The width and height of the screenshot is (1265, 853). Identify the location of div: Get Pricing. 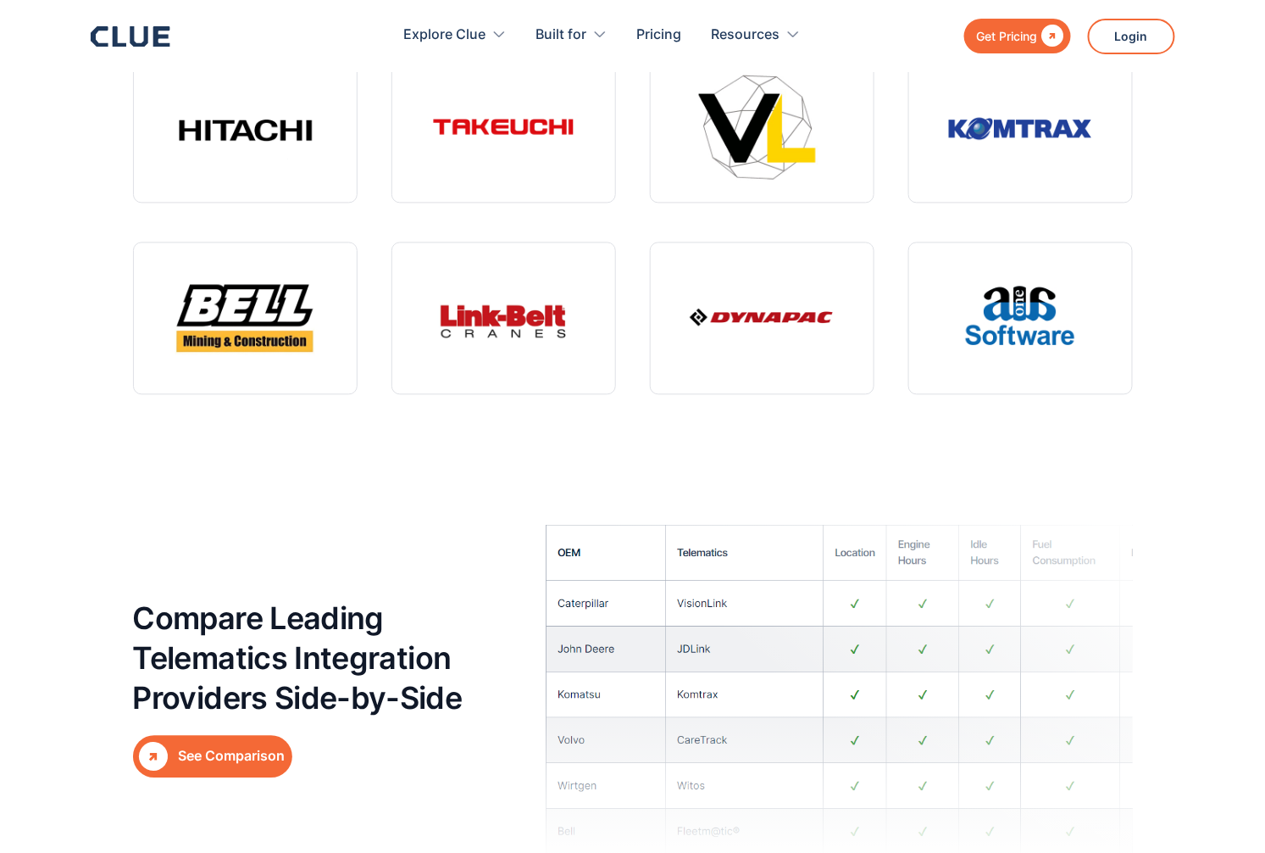
(1008, 36).